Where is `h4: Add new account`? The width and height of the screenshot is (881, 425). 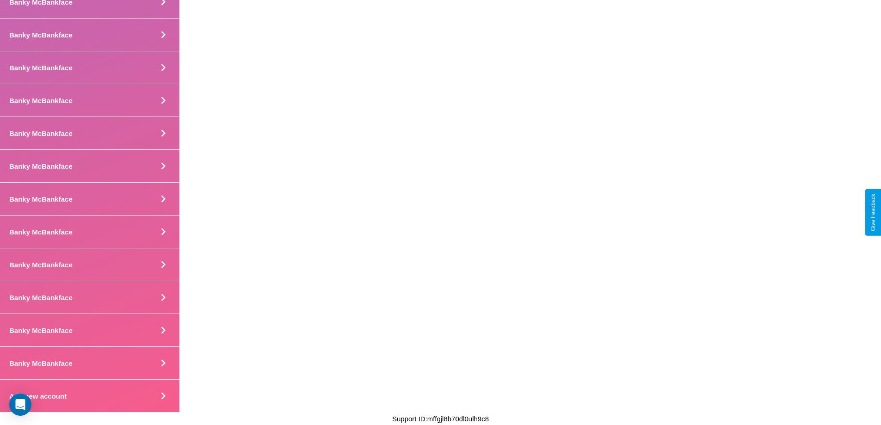
h4: Add new account is located at coordinates (38, 396).